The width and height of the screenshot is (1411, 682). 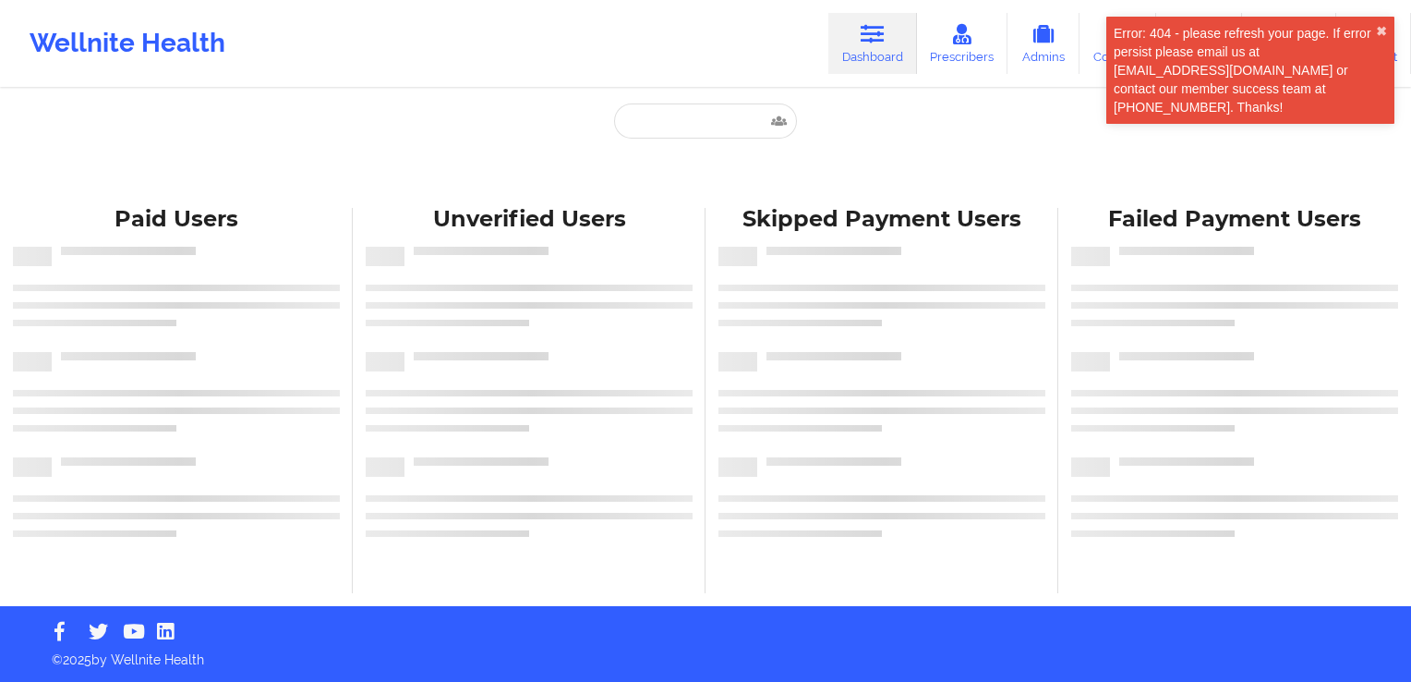 I want to click on div: Failed Payment Users, so click(x=1235, y=219).